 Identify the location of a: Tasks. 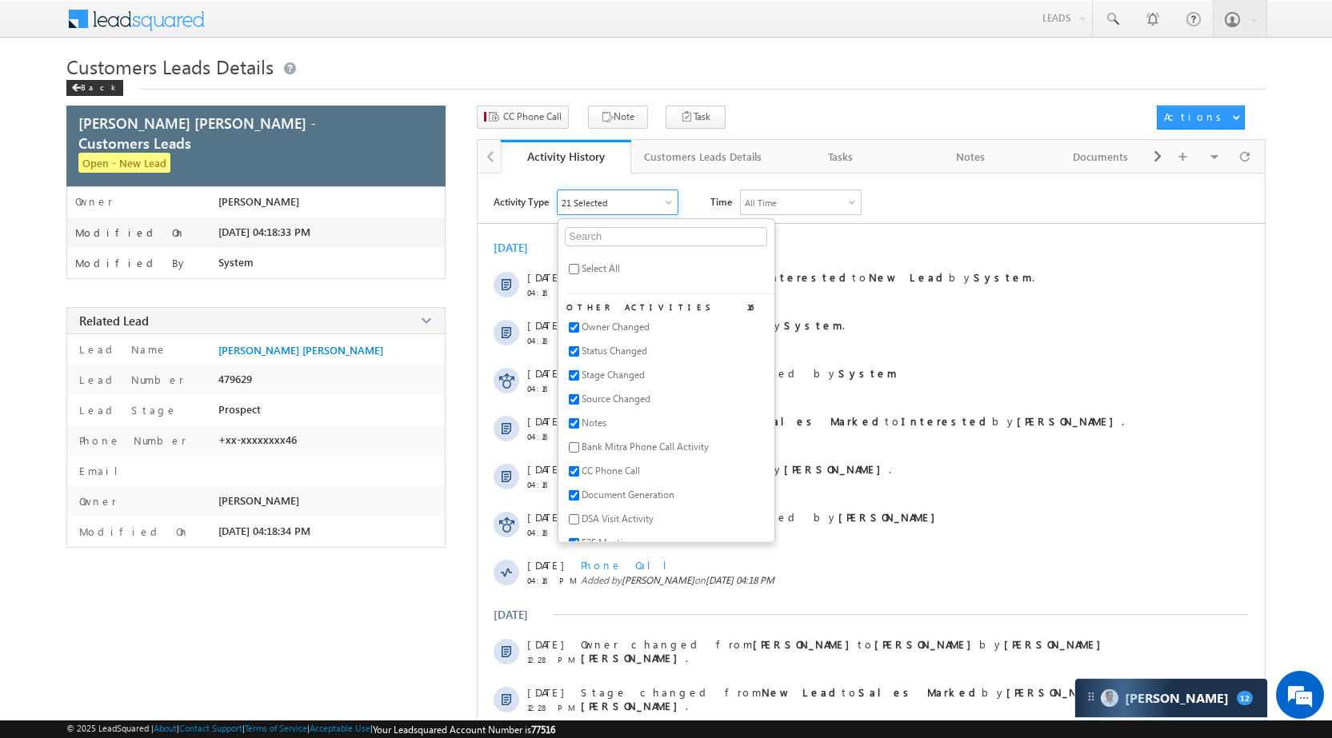
(841, 157).